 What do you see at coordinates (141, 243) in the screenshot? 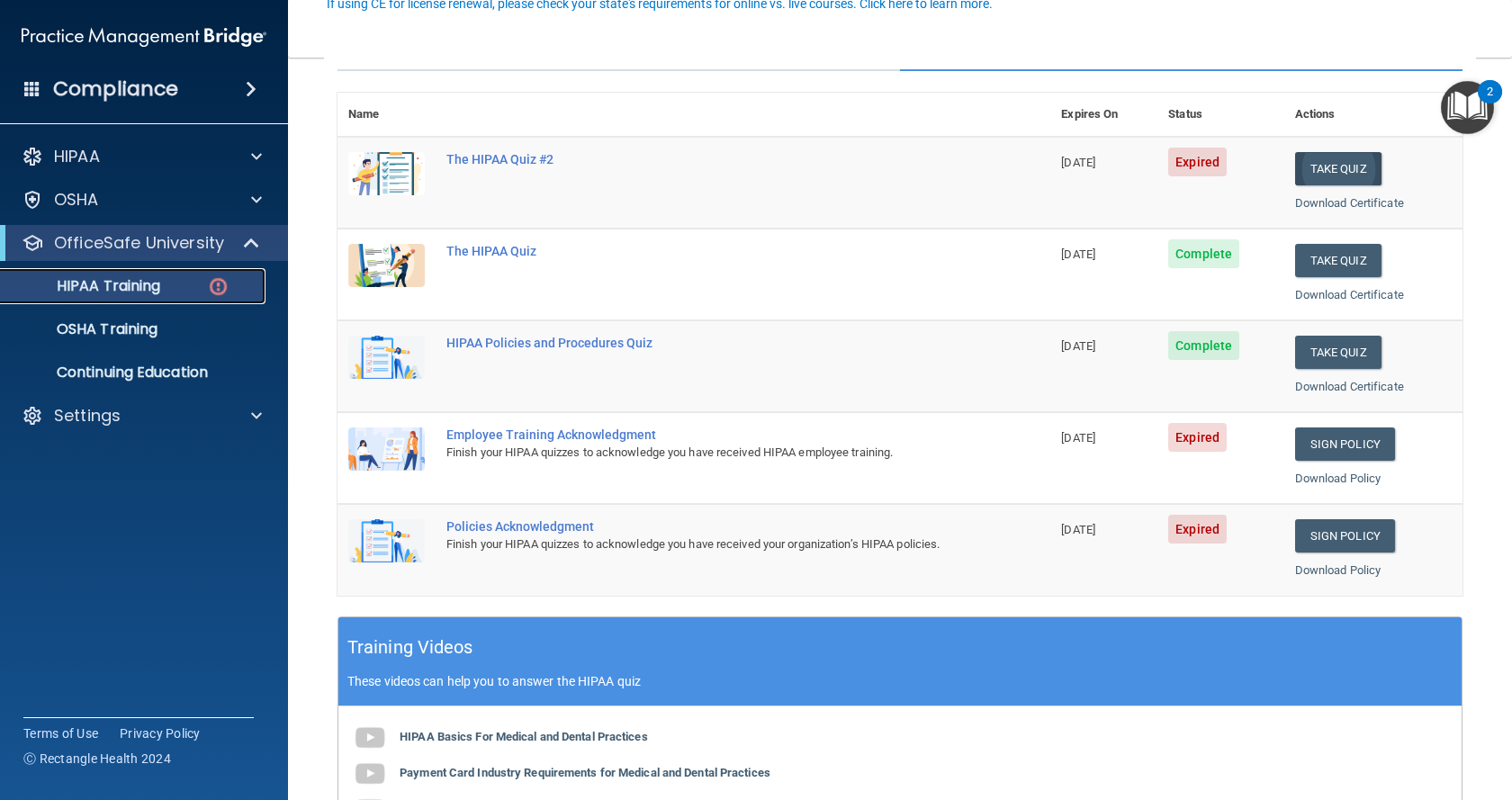
I see `a: OfficeSafe University` at bounding box center [141, 243].